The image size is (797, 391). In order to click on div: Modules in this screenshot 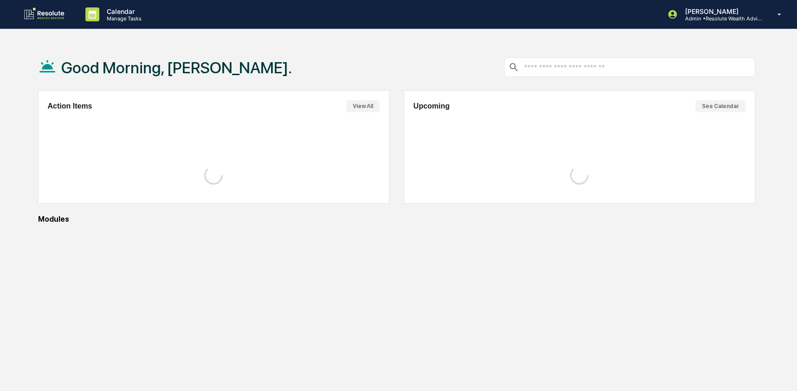, I will do `click(397, 219)`.